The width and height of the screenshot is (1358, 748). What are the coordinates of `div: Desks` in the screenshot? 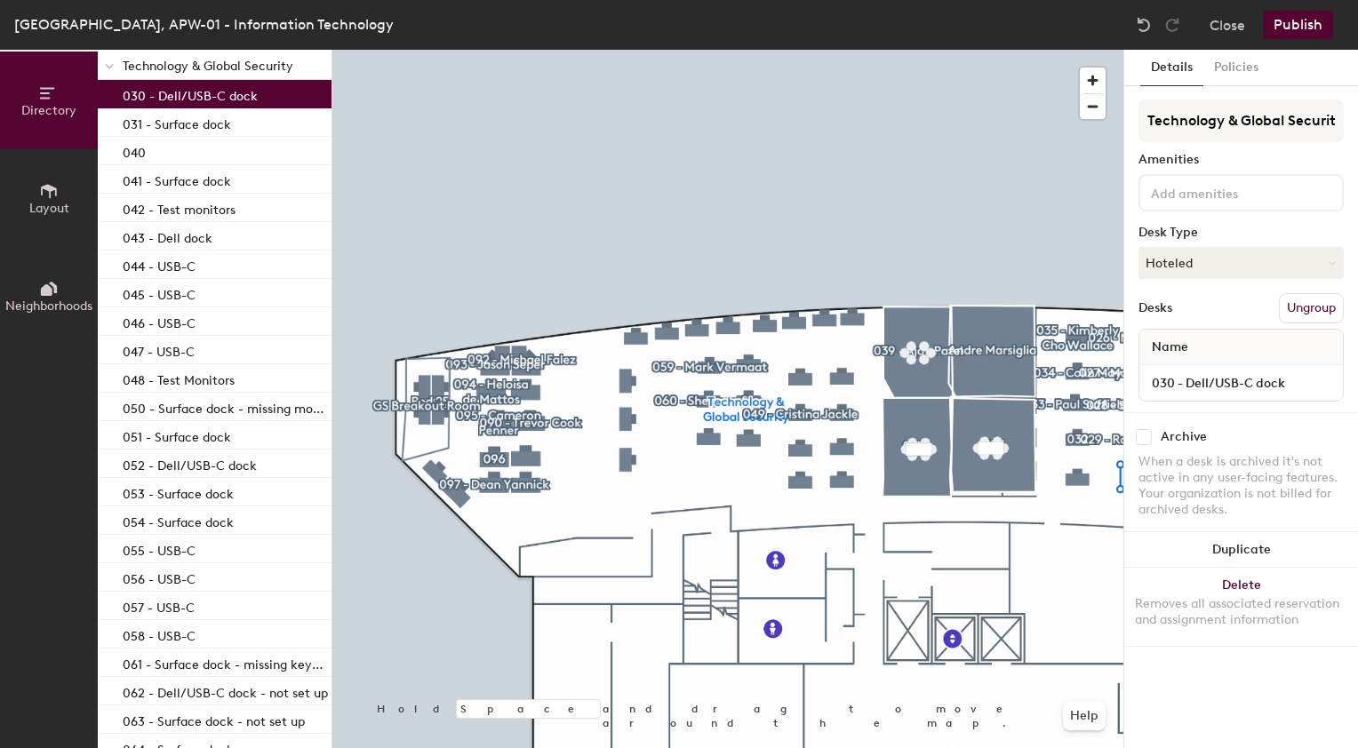 It's located at (1155, 308).